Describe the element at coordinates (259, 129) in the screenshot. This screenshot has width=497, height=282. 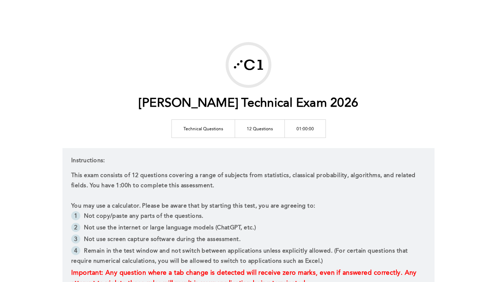
I see `td: 12 Questions` at that location.